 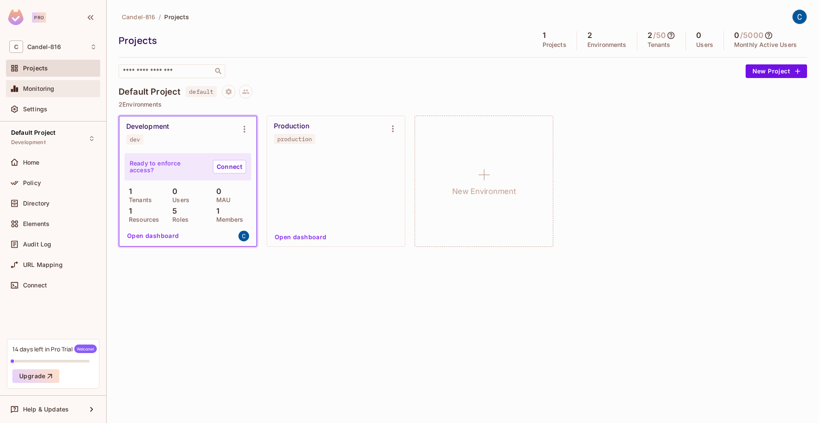 What do you see at coordinates (168, 167) in the screenshot?
I see `p: Ready to enforce access?` at bounding box center [168, 167].